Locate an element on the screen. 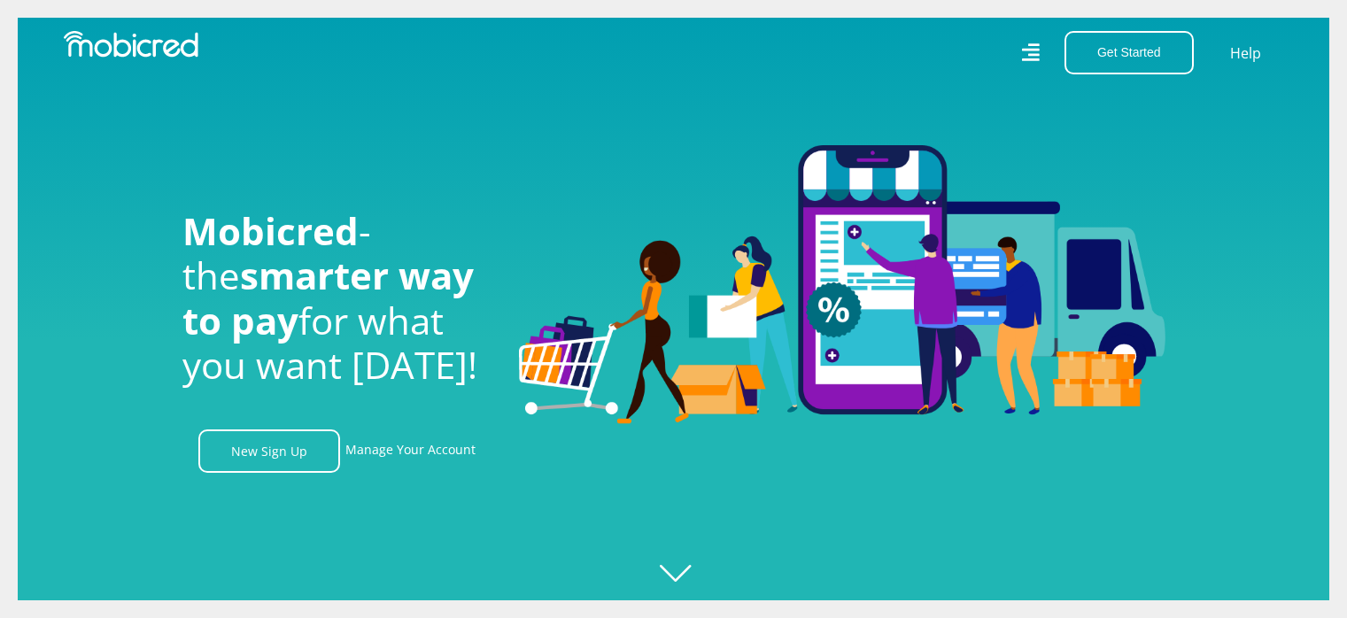 This screenshot has height=618, width=1347. span: Mobicred is located at coordinates (270, 230).